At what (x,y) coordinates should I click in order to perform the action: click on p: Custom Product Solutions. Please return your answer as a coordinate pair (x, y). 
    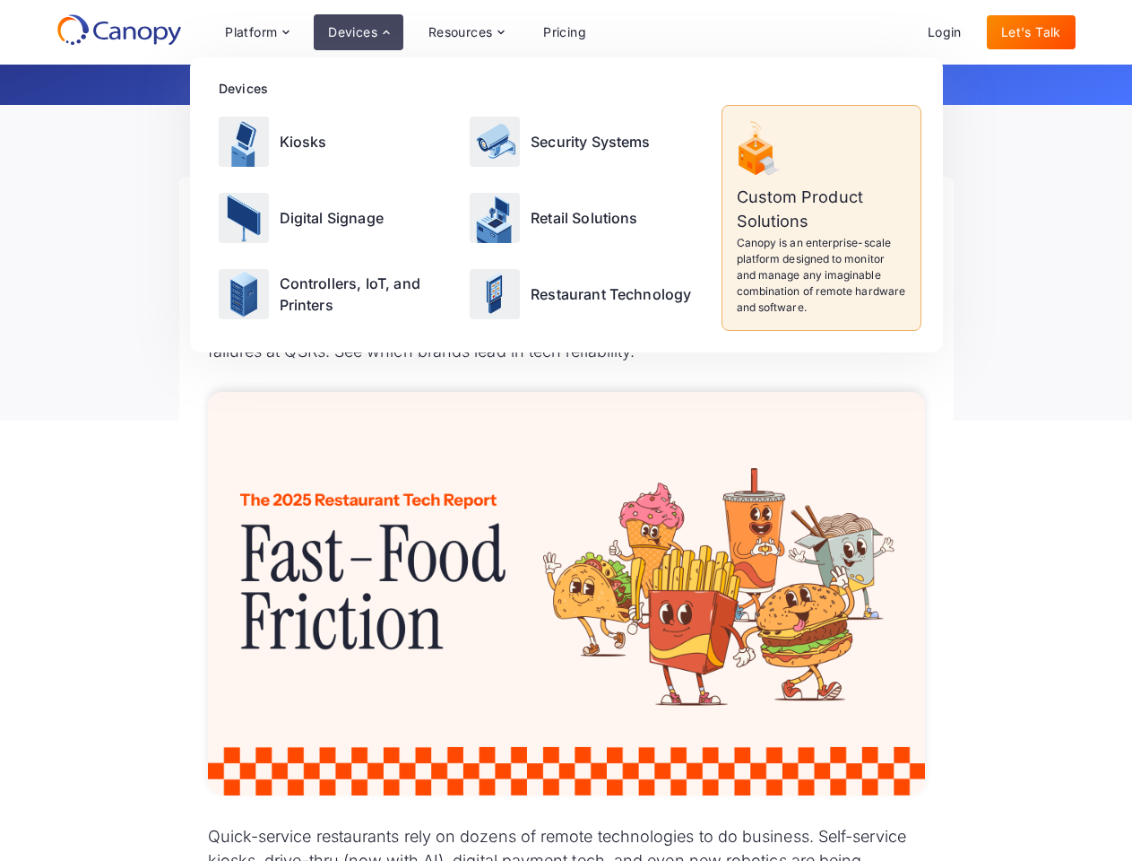
    Looking at the image, I should click on (821, 209).